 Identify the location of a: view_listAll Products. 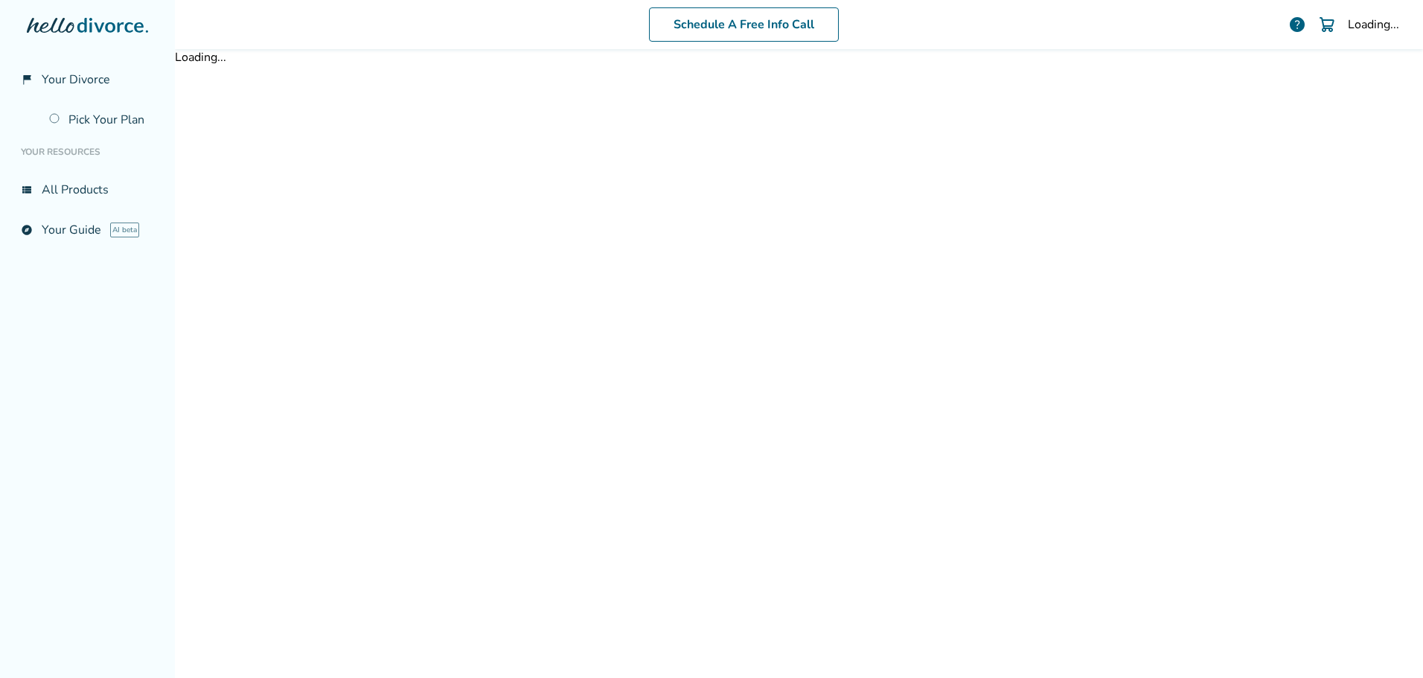
(87, 190).